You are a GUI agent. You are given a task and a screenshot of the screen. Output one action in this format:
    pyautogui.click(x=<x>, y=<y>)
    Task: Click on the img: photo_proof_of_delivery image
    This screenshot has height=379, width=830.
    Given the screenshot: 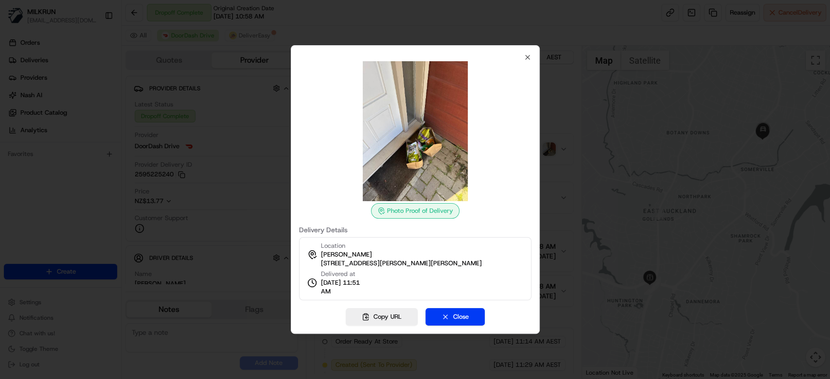 What is the action you would take?
    pyautogui.click(x=415, y=131)
    